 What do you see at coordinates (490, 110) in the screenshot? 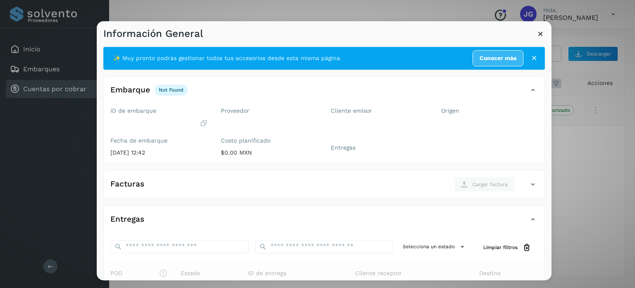
I see `label: Origen` at bounding box center [490, 110].